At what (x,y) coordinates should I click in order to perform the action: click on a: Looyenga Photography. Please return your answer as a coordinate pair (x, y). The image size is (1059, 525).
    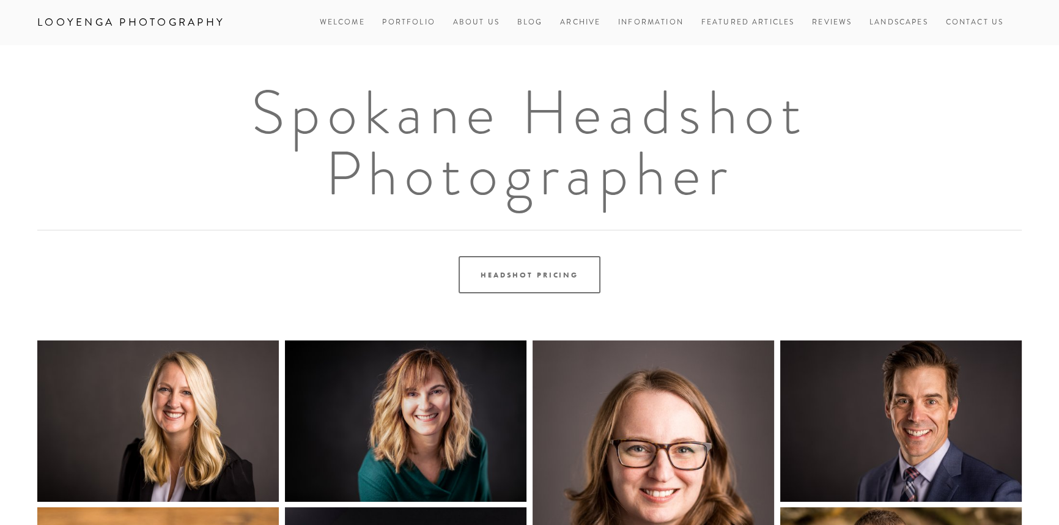
    Looking at the image, I should click on (131, 23).